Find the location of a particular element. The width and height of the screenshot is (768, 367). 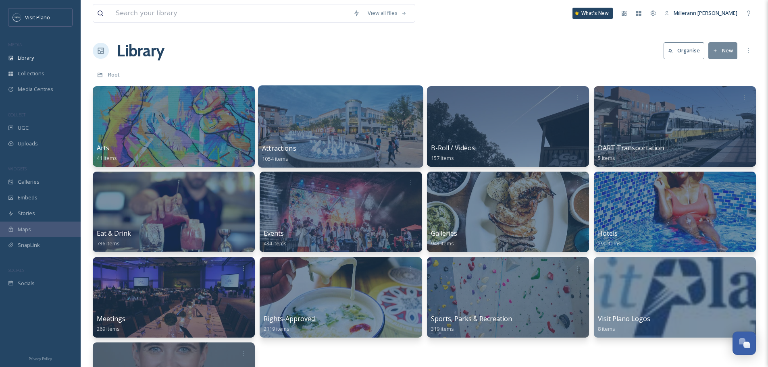

h1: Library is located at coordinates (141, 51).